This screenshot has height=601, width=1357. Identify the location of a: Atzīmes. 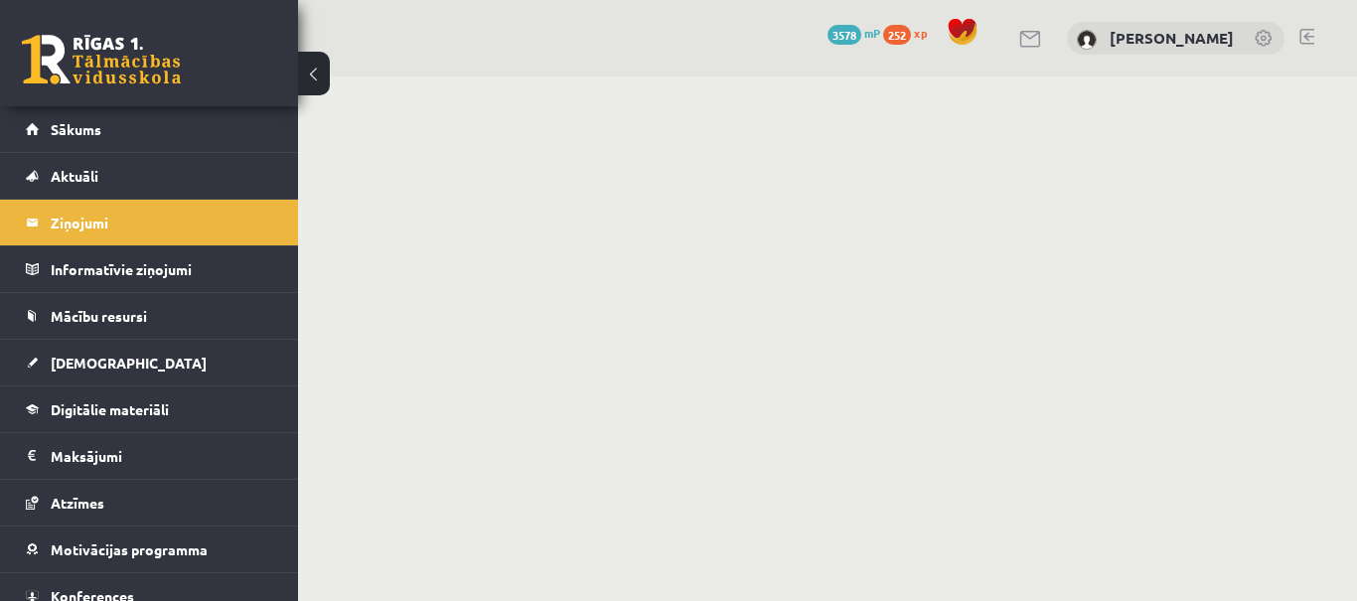
(149, 503).